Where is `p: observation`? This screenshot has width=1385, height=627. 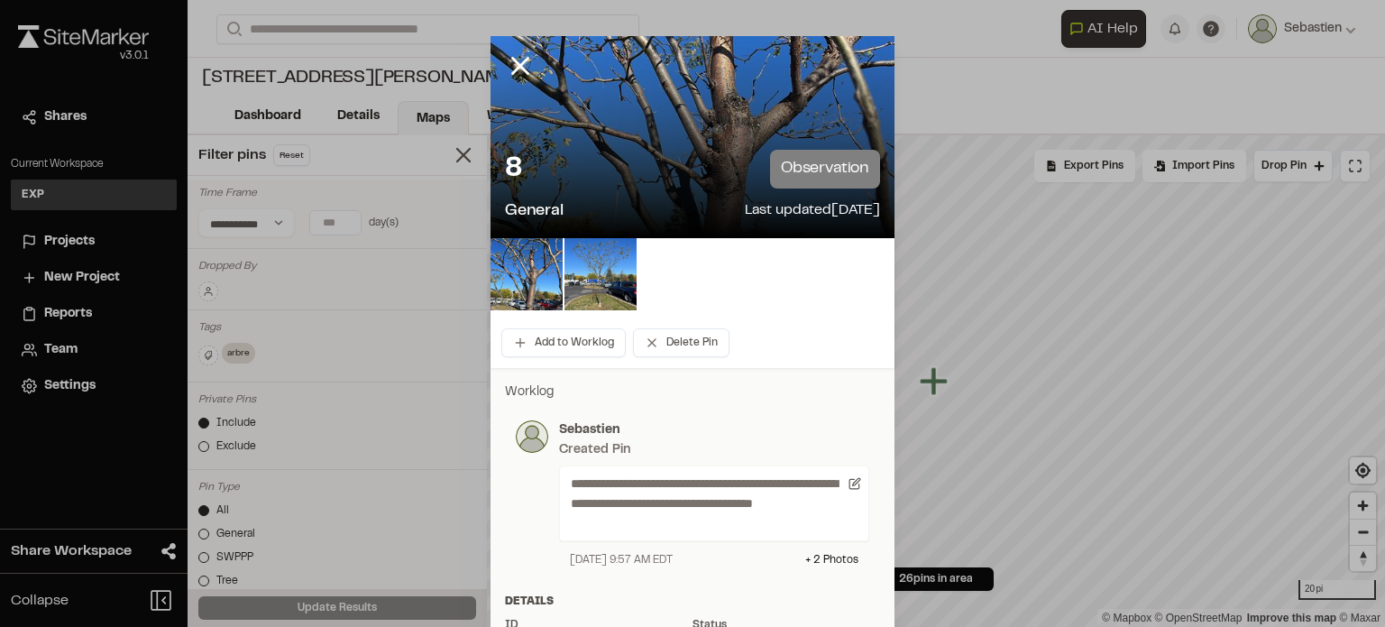
p: observation is located at coordinates (825, 169).